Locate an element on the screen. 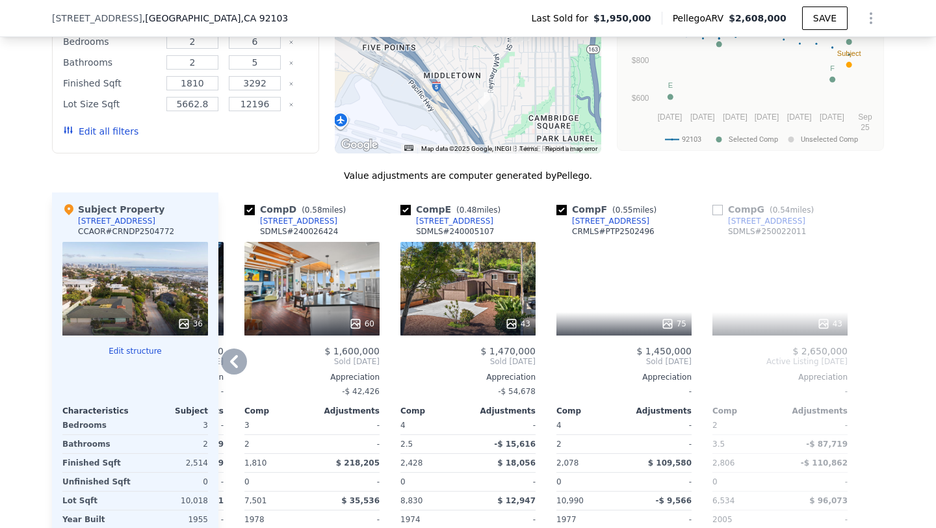 Image resolution: width=936 pixels, height=528 pixels. span: $ 2,650,000 is located at coordinates (819, 351).